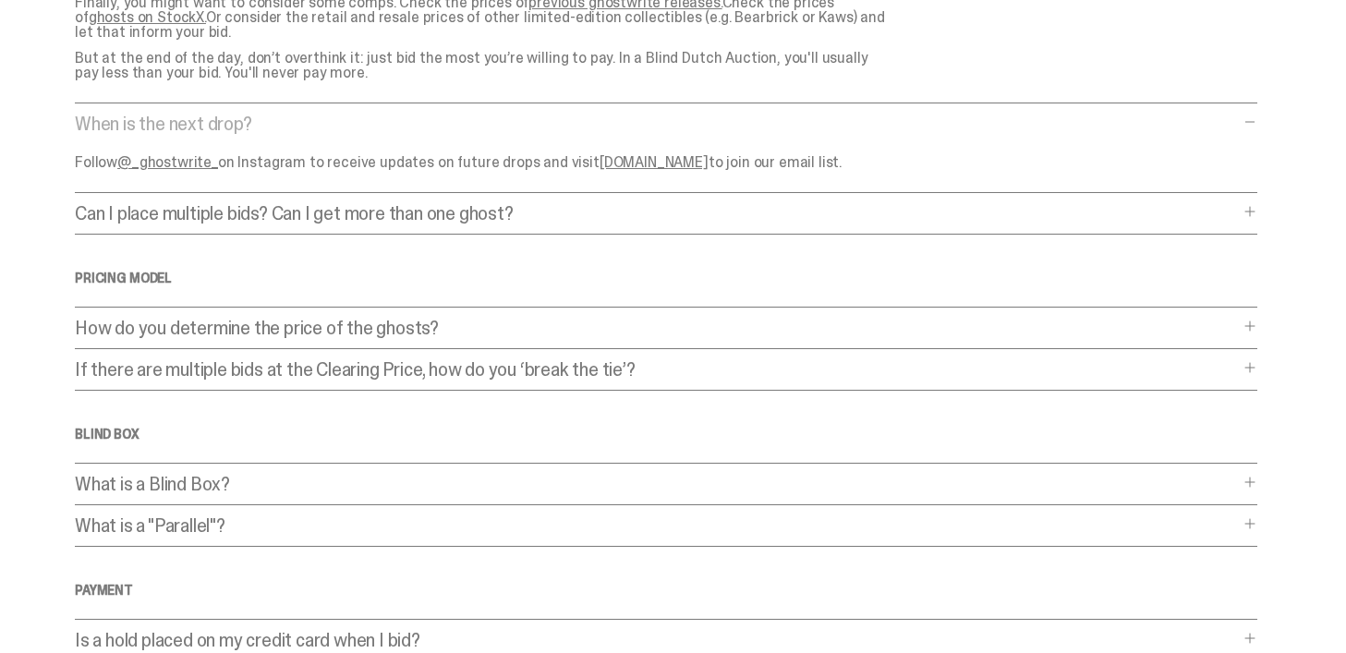  Describe the element at coordinates (657, 124) in the screenshot. I see `p: When is the next drop?` at that location.